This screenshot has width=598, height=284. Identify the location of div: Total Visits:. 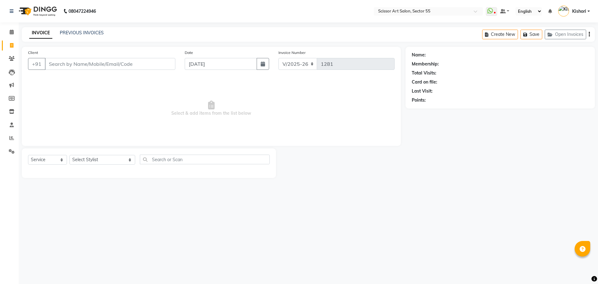
(424, 73).